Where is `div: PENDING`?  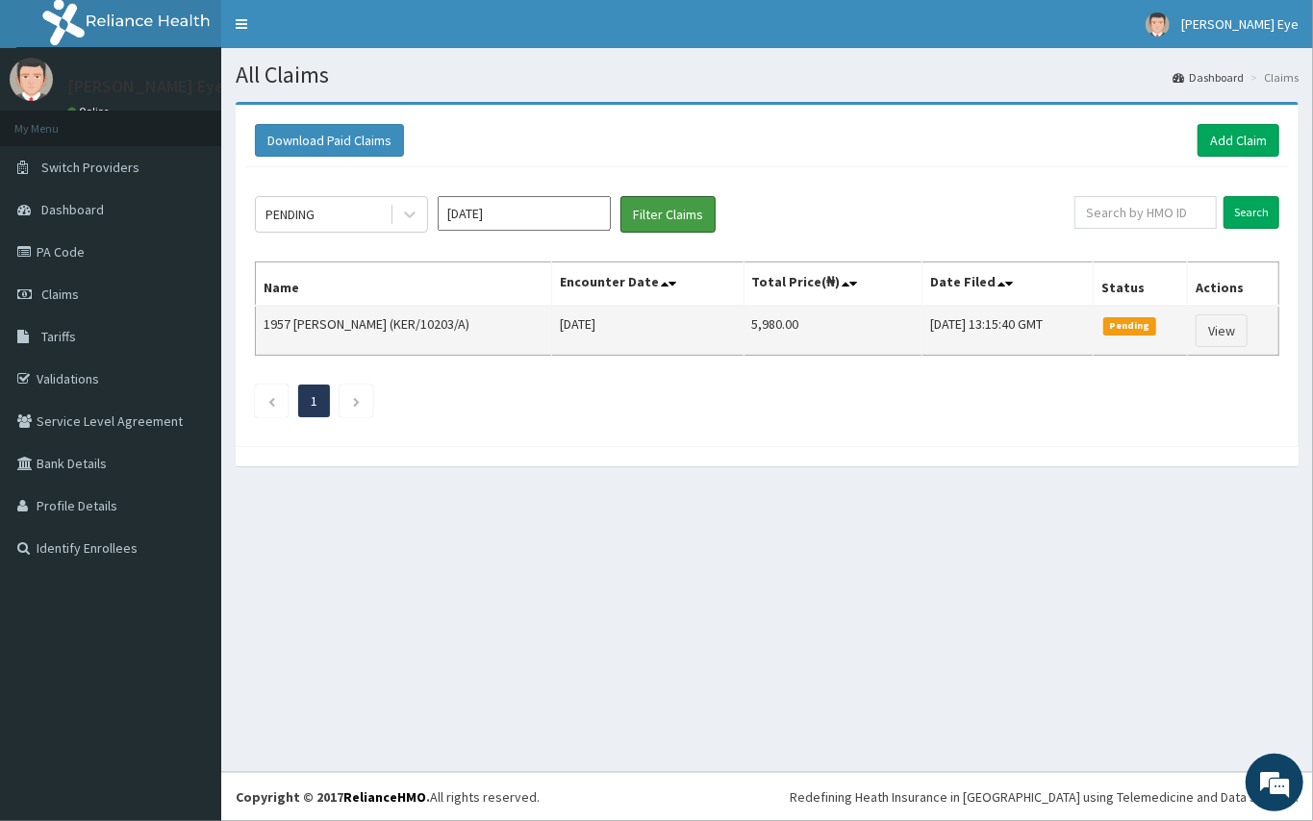 div: PENDING is located at coordinates (289, 214).